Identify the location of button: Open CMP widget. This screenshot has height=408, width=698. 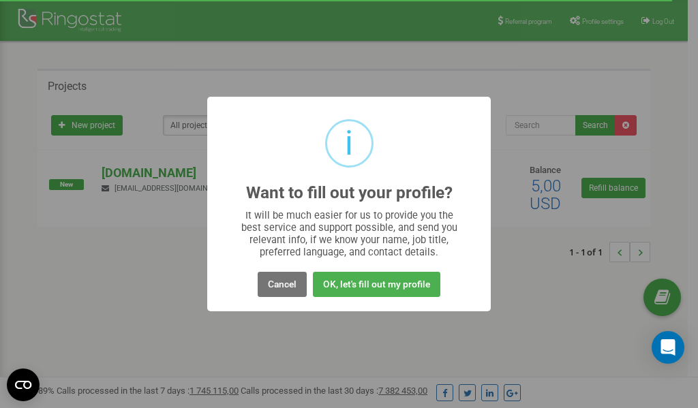
(23, 385).